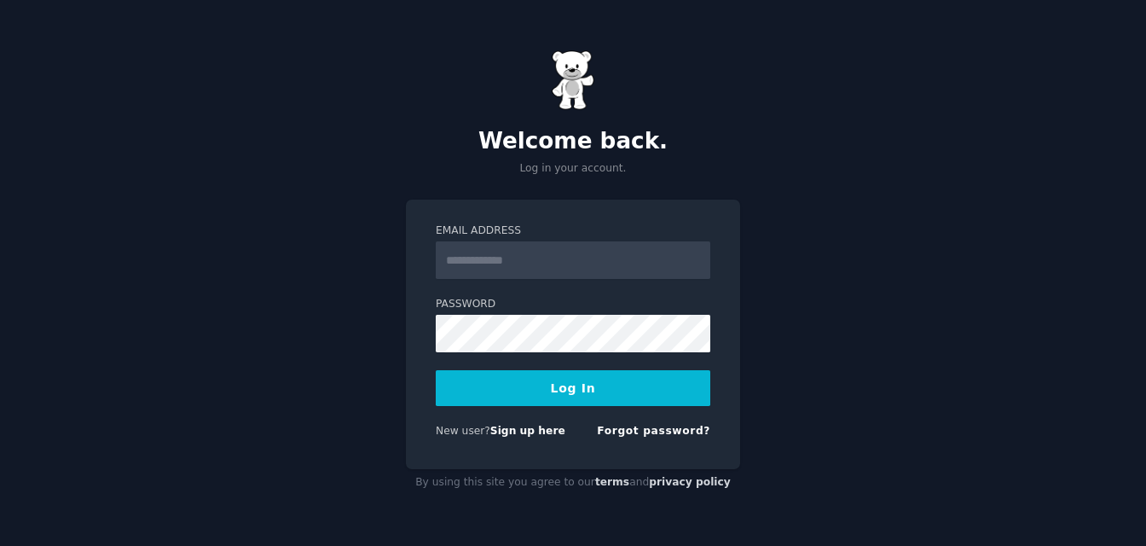  What do you see at coordinates (653, 431) in the screenshot?
I see `a: Forgot password?` at bounding box center [653, 431].